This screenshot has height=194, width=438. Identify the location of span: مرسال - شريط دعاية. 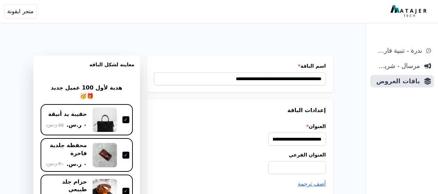
(396, 66).